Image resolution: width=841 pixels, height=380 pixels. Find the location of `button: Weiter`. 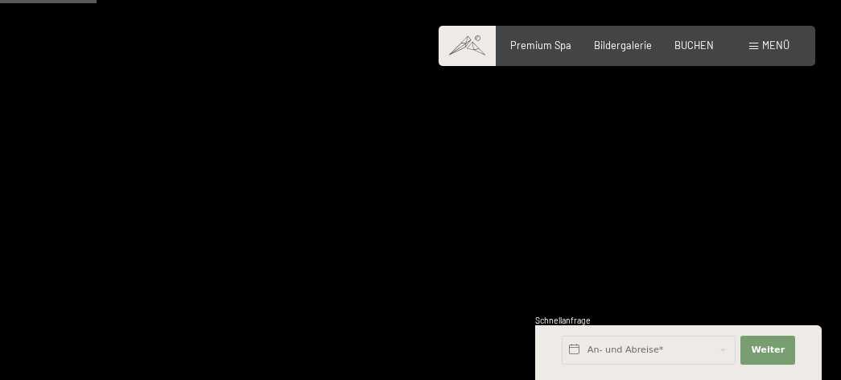

button: Weiter is located at coordinates (768, 350).